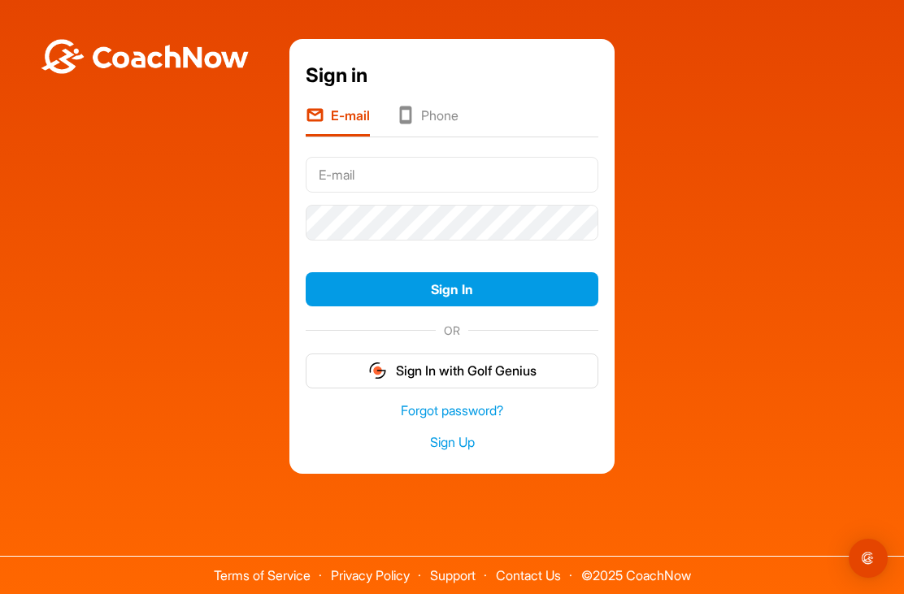 The image size is (904, 594). Describe the element at coordinates (262, 576) in the screenshot. I see `a: Terms of Service` at that location.